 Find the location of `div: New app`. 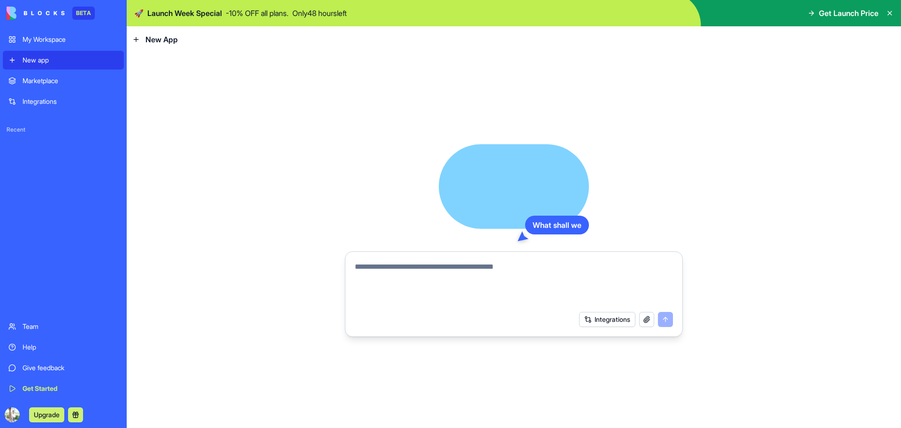

div: New app is located at coordinates (70, 60).